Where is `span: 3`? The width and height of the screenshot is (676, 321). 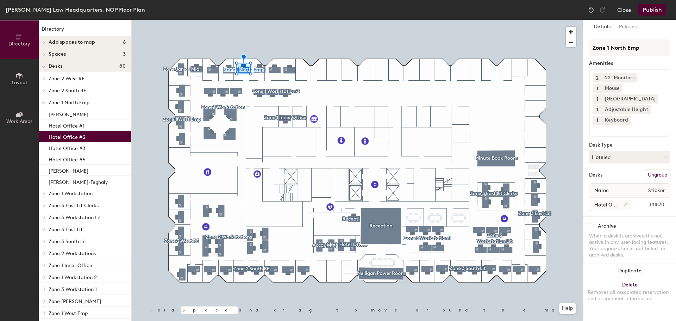 span: 3 is located at coordinates (124, 54).